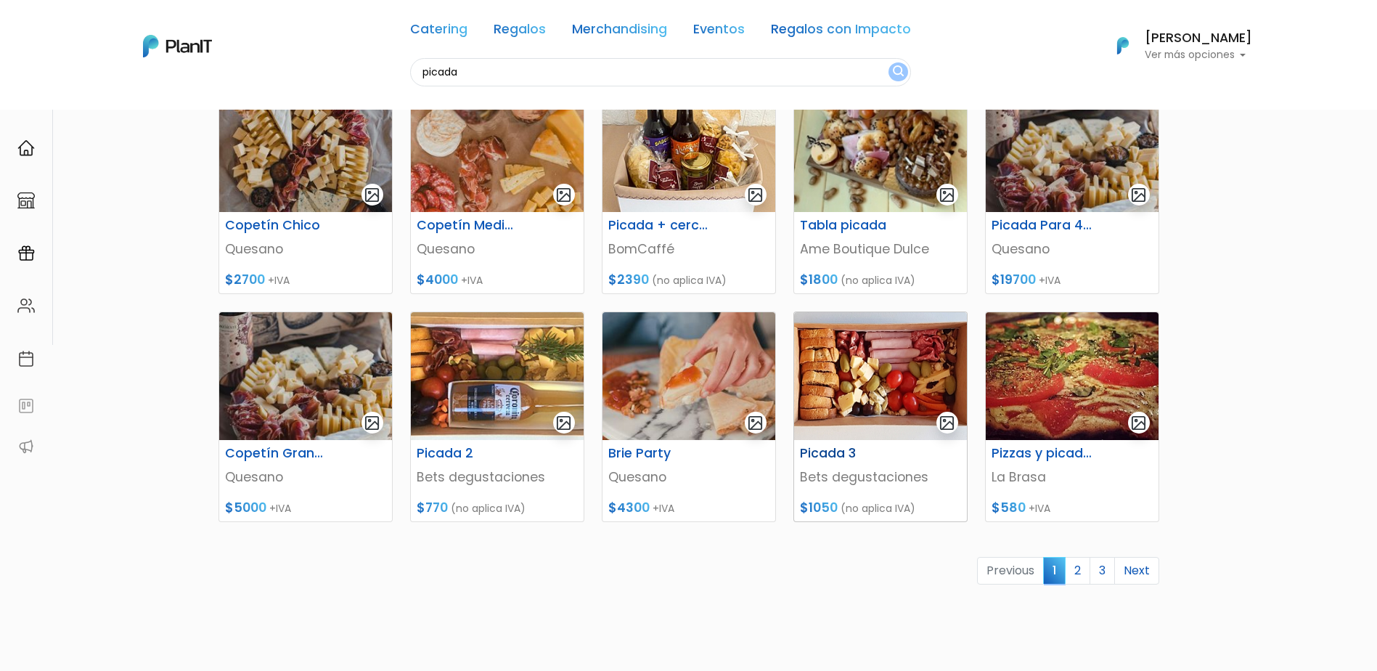  What do you see at coordinates (1013, 279) in the screenshot?
I see `span: $19700` at bounding box center [1013, 279].